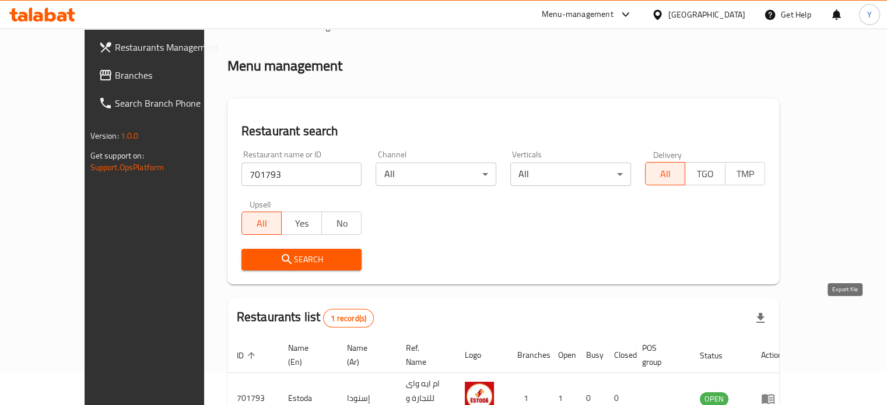 The image size is (887, 405). What do you see at coordinates (161, 47) in the screenshot?
I see `a: Restaurants Management` at bounding box center [161, 47].